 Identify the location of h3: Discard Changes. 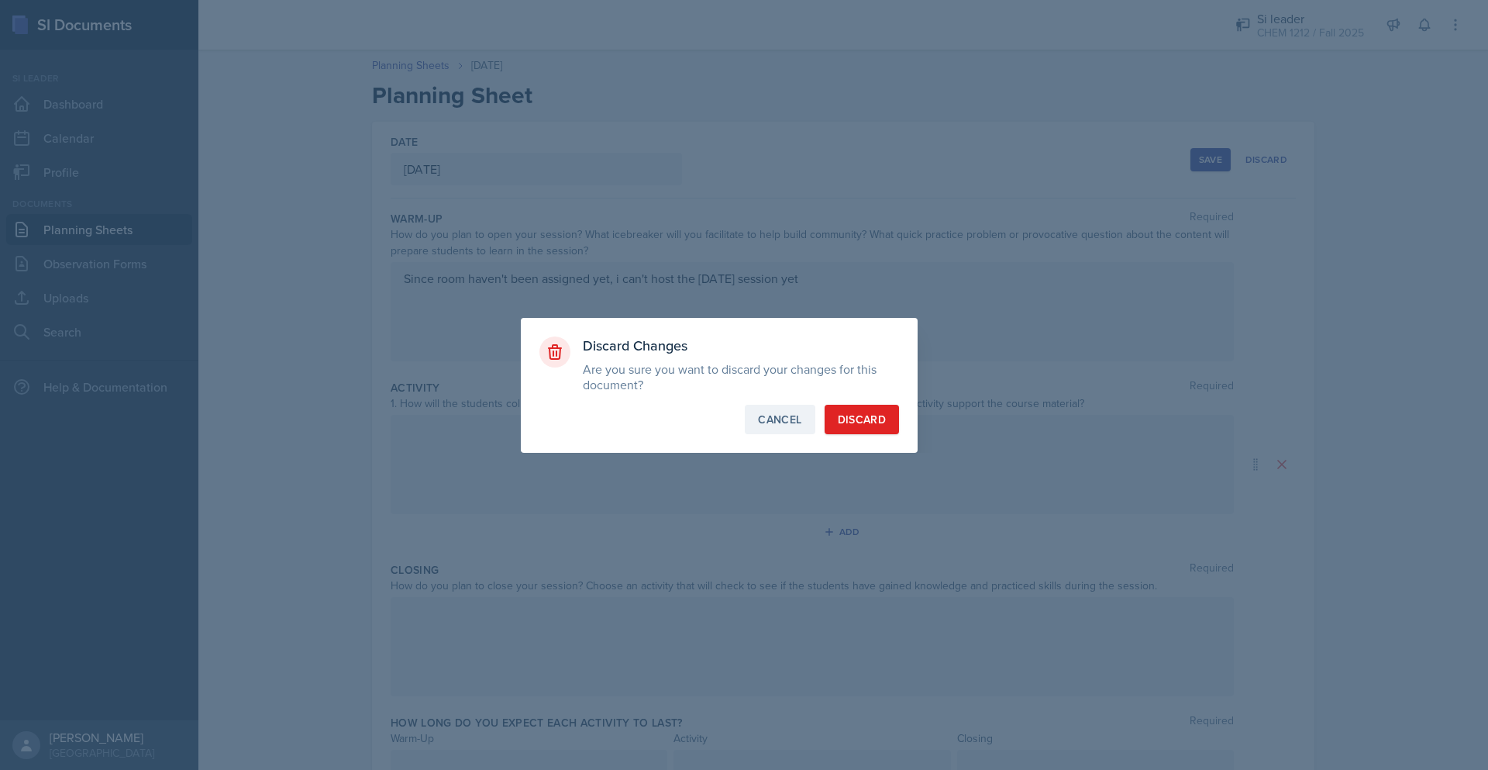
(741, 346).